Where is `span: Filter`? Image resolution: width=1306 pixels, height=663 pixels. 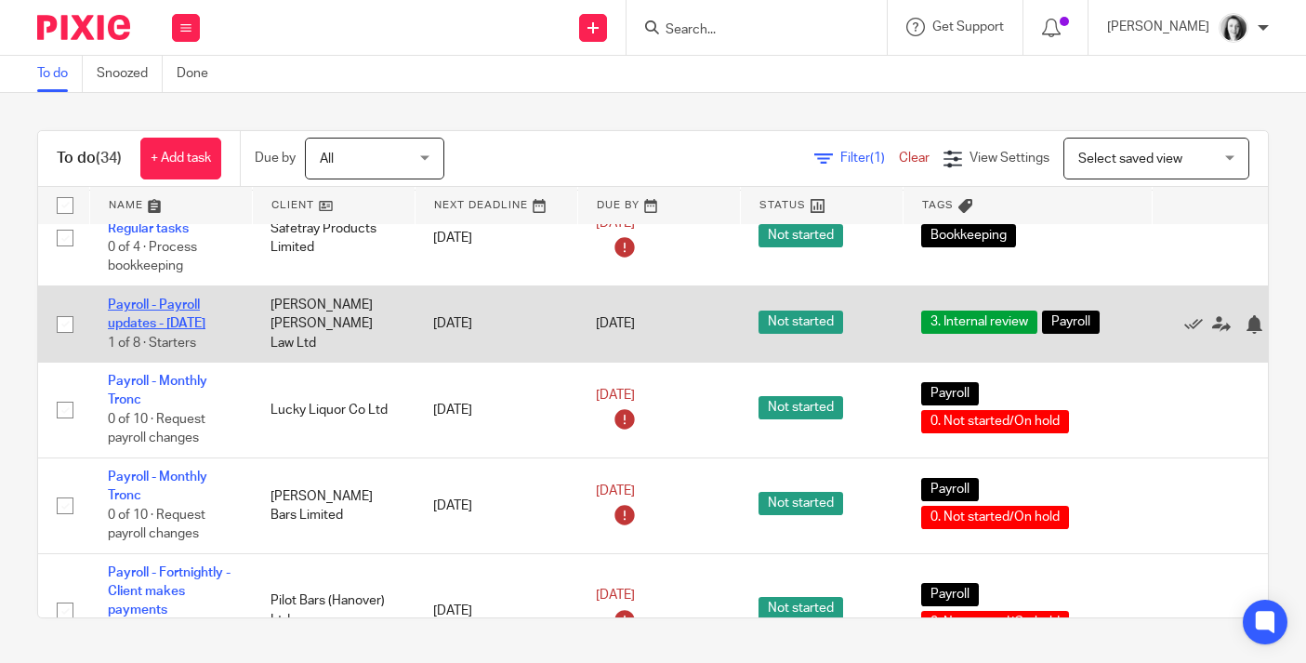 span: Filter is located at coordinates (869, 158).